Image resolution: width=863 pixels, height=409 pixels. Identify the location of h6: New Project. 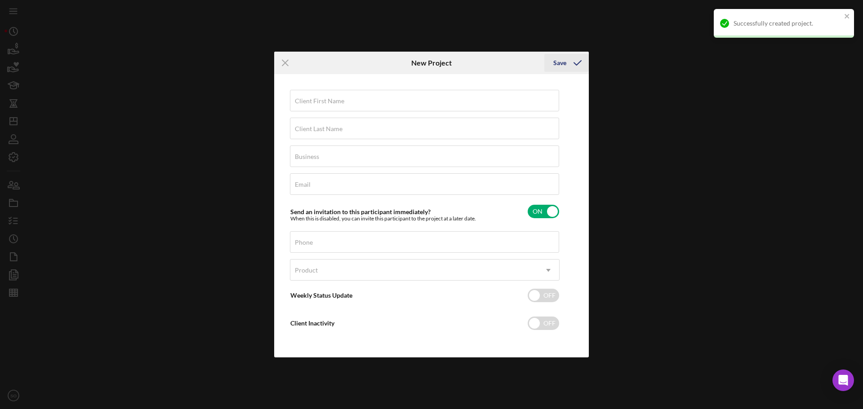
(431, 63).